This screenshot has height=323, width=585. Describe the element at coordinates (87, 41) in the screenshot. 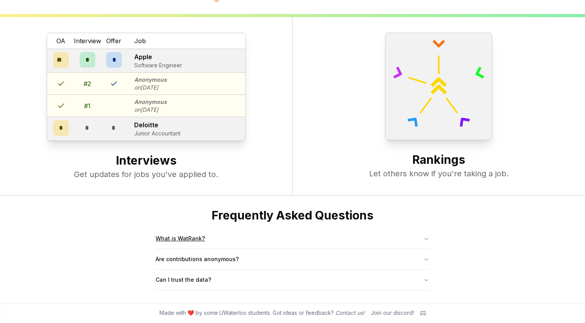

I see `span: Interview` at that location.